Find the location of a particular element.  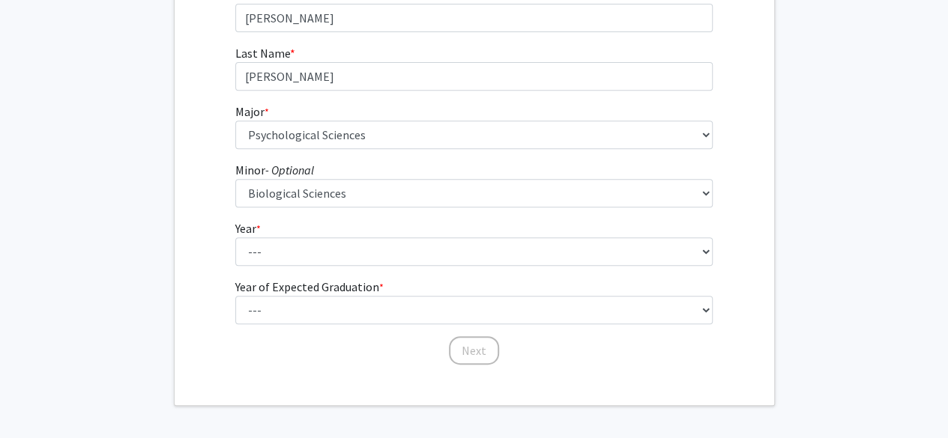

label: Year of Expected Graduation is located at coordinates (309, 287).